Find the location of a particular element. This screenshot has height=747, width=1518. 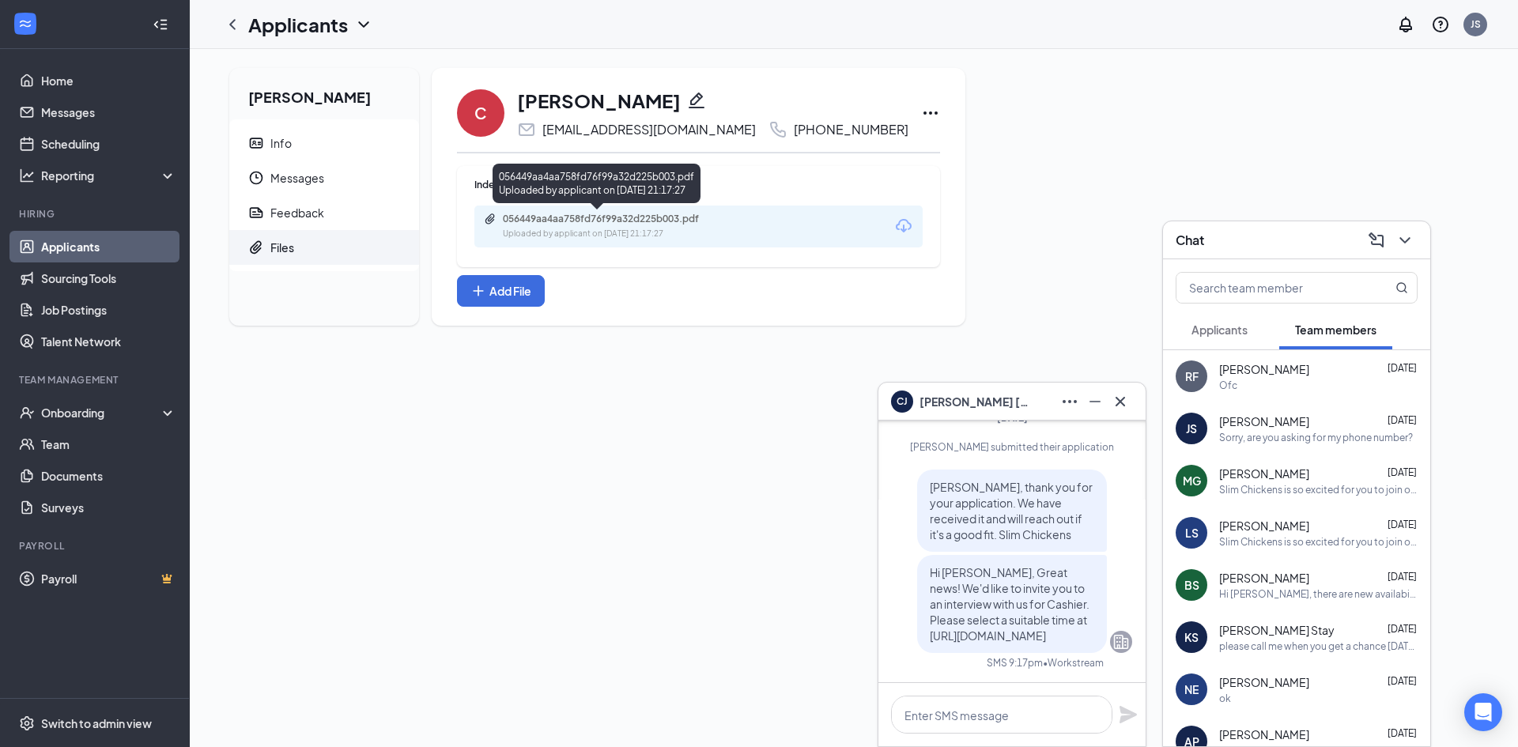

svg: ComposeMessage is located at coordinates (1376, 240).